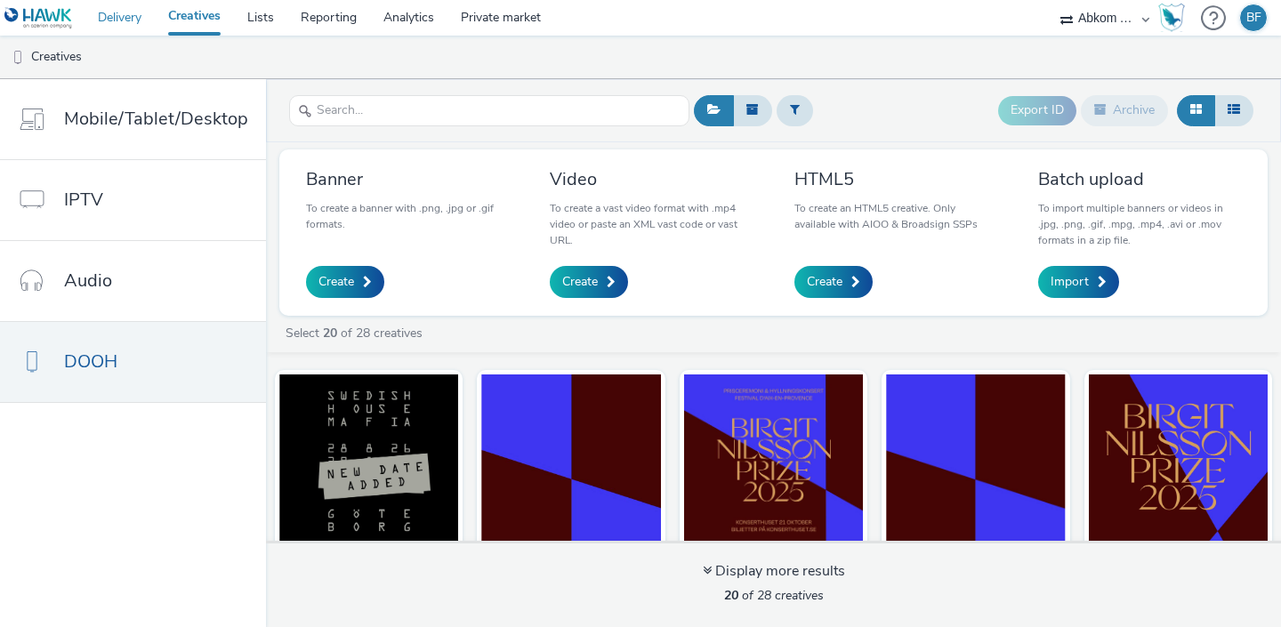 Image resolution: width=1281 pixels, height=627 pixels. What do you see at coordinates (1171, 18) in the screenshot?
I see `div: Hawk Academy` at bounding box center [1171, 18].